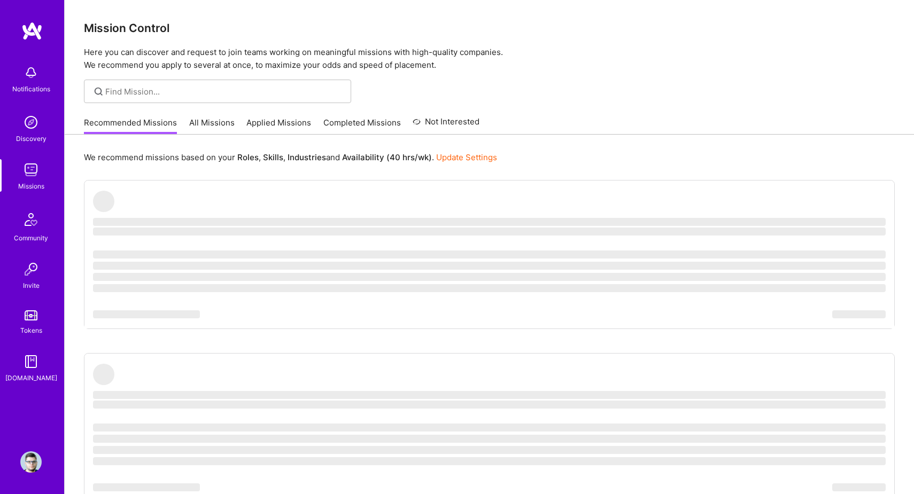 This screenshot has width=914, height=494. Describe the element at coordinates (31, 285) in the screenshot. I see `div: Invite` at that location.